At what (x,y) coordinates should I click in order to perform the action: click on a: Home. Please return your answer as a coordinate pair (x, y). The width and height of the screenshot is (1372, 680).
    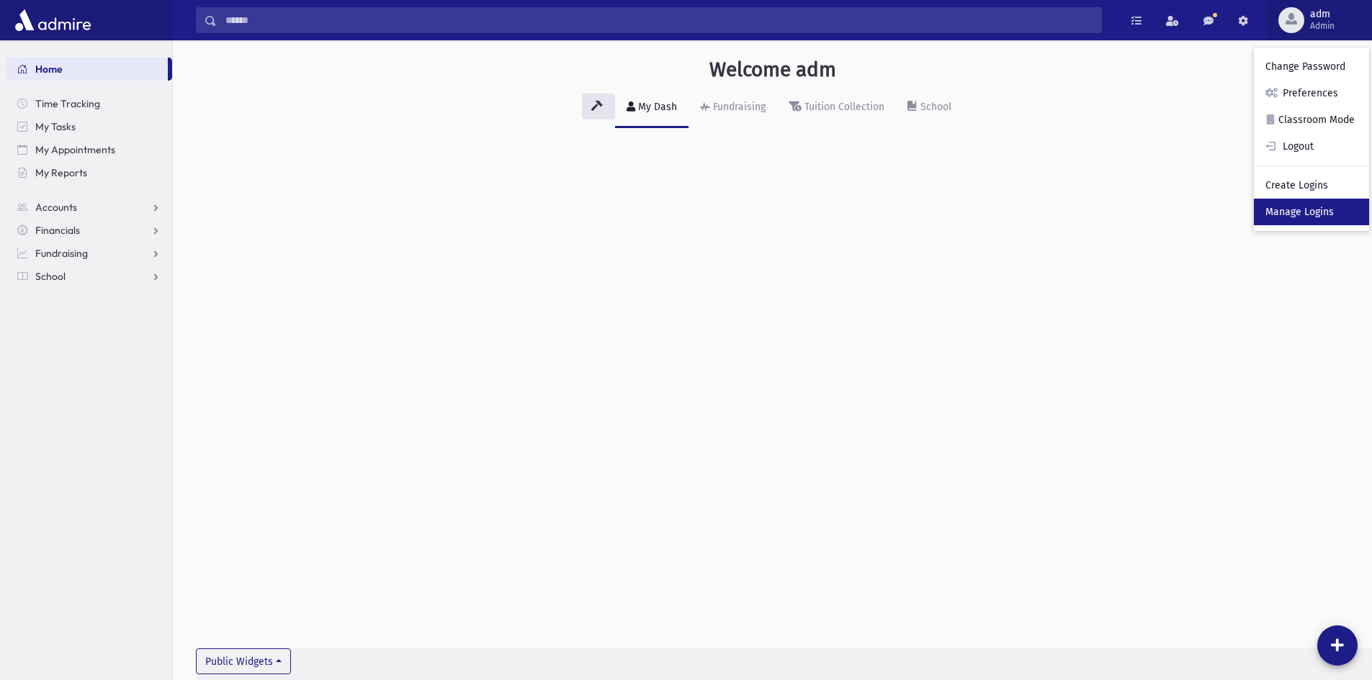
    Looking at the image, I should click on (86, 69).